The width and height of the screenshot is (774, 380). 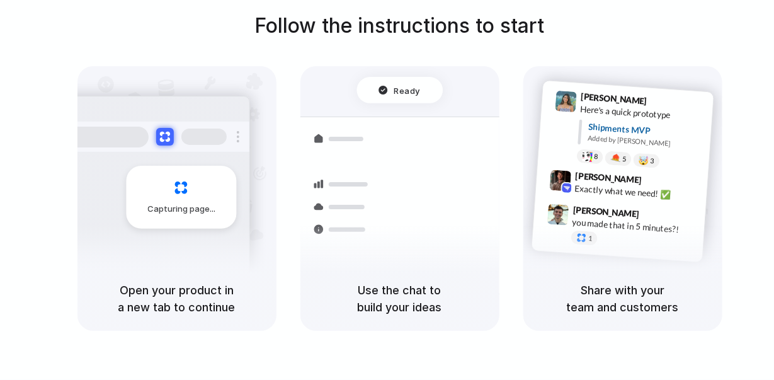 What do you see at coordinates (182, 209) in the screenshot?
I see `span: Capturing page` at bounding box center [182, 209].